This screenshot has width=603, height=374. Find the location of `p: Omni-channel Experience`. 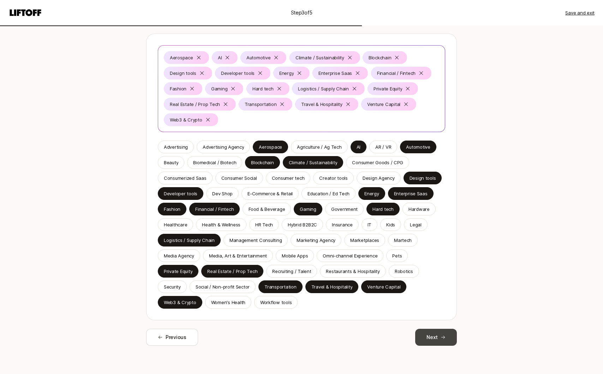

p: Omni-channel Experience is located at coordinates (350, 256).